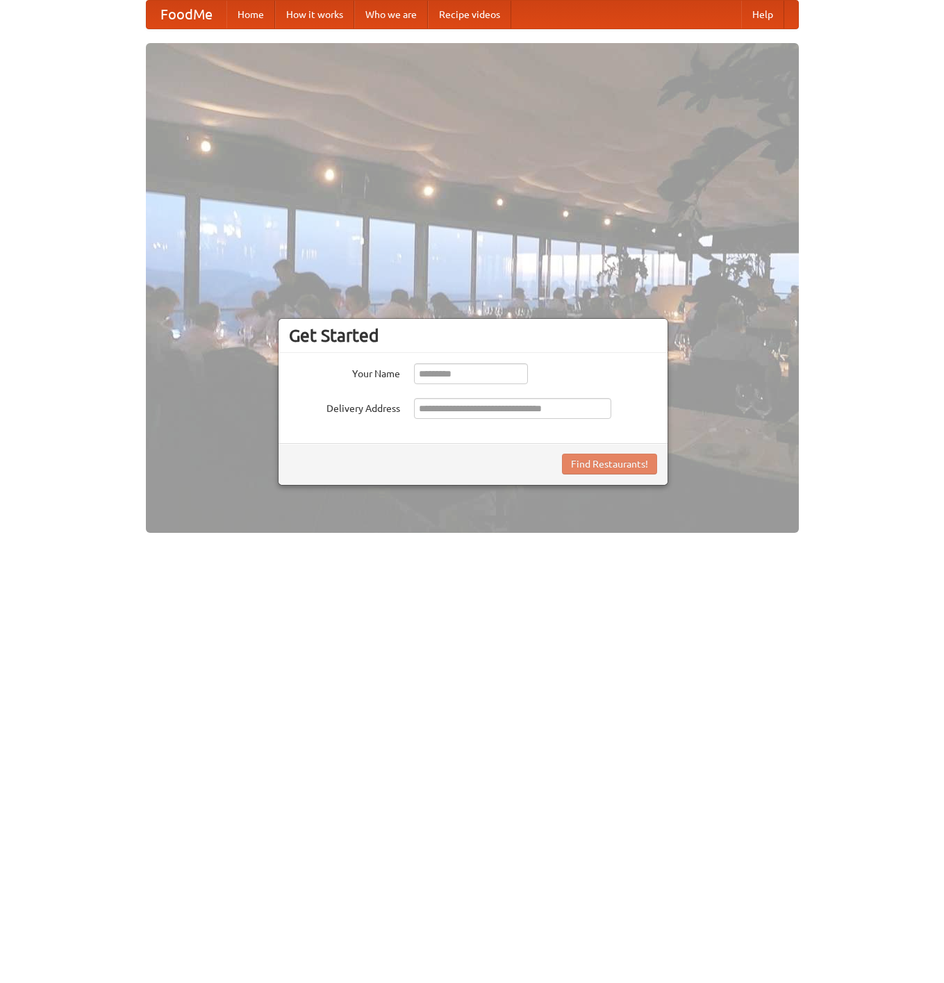 The width and height of the screenshot is (944, 983). What do you see at coordinates (315, 15) in the screenshot?
I see `a: How it works` at bounding box center [315, 15].